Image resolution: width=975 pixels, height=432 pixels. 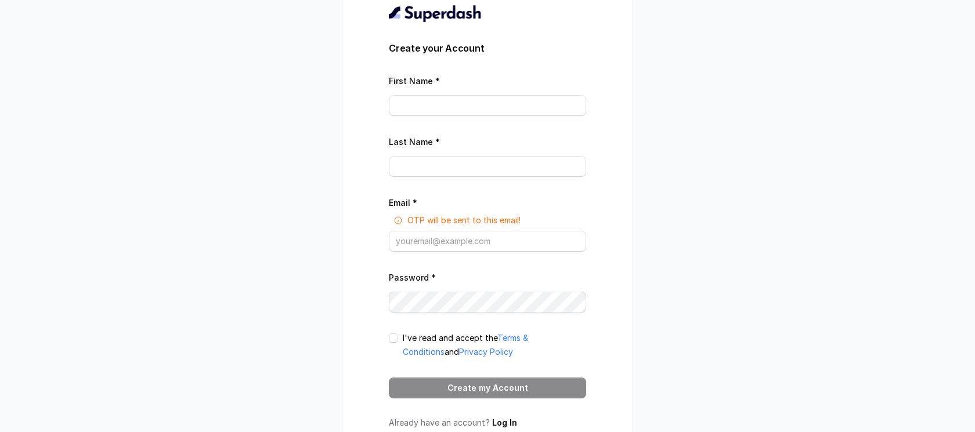 I want to click on label: Email *, so click(x=403, y=202).